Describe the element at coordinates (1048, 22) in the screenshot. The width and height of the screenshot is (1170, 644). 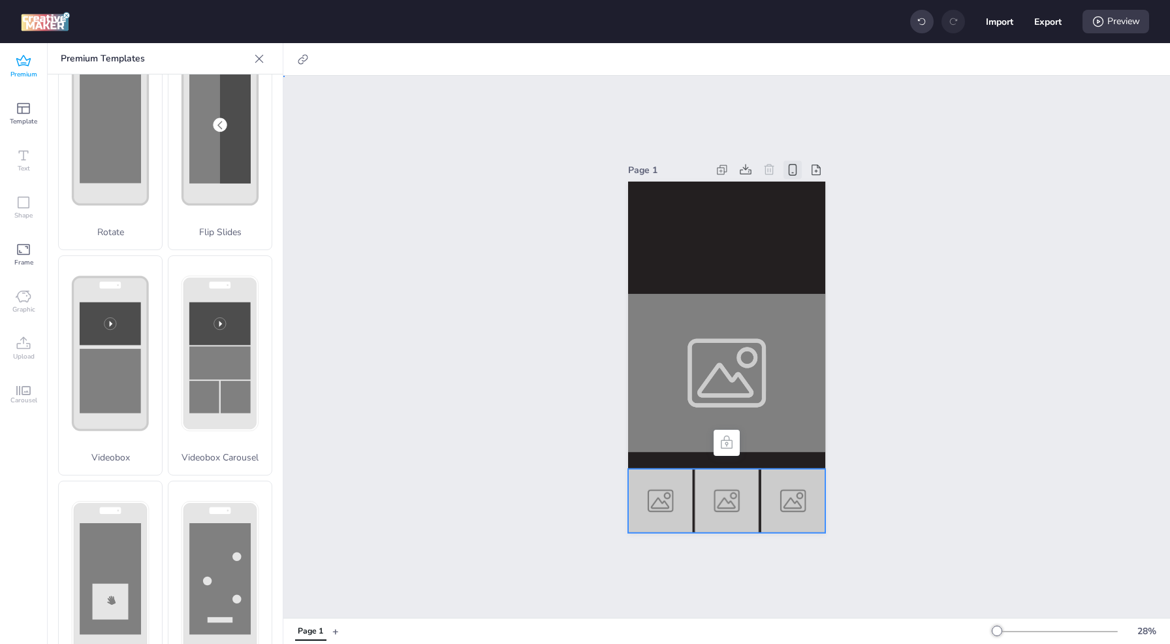
I see `button: Export` at that location.